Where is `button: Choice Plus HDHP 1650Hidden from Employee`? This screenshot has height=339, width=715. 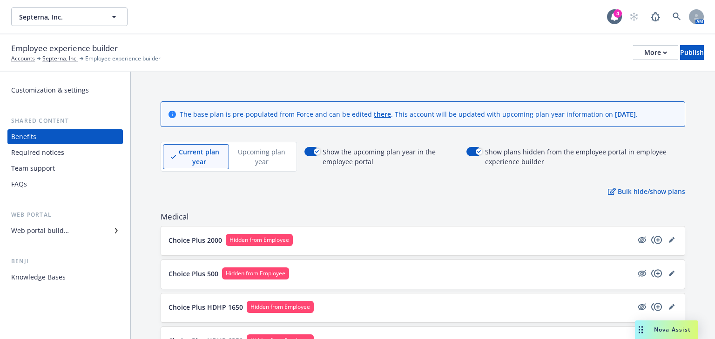 button: Choice Plus HDHP 1650Hidden from Employee is located at coordinates (400, 307).